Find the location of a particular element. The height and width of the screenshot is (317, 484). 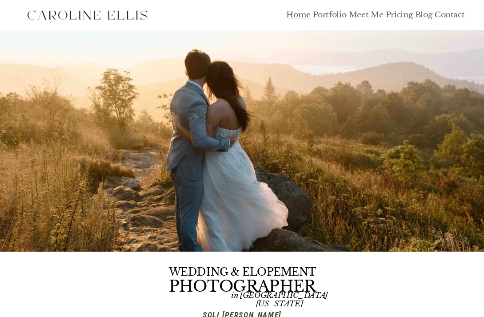

a: Home is located at coordinates (299, 15).